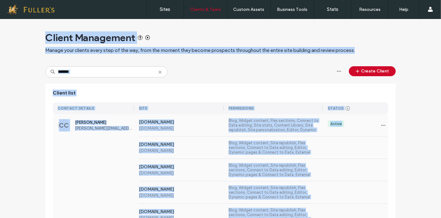  Describe the element at coordinates (90, 38) in the screenshot. I see `span: Client Management` at that location.